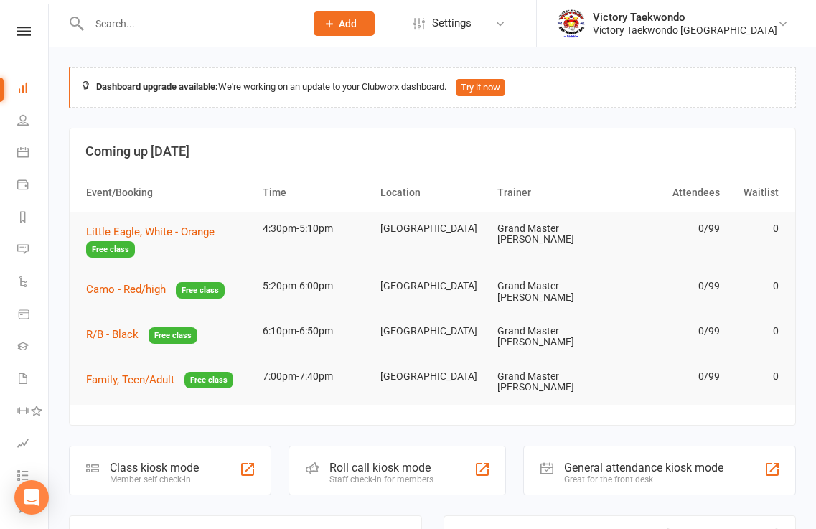 Image resolution: width=816 pixels, height=529 pixels. I want to click on th: Time, so click(315, 192).